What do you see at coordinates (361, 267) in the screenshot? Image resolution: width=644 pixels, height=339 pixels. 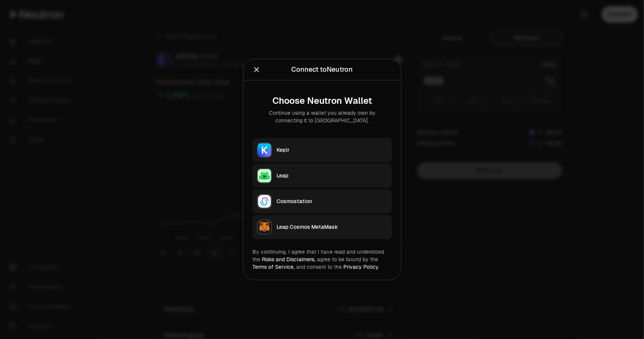 I see `a: Privacy Policy.` at bounding box center [361, 267].